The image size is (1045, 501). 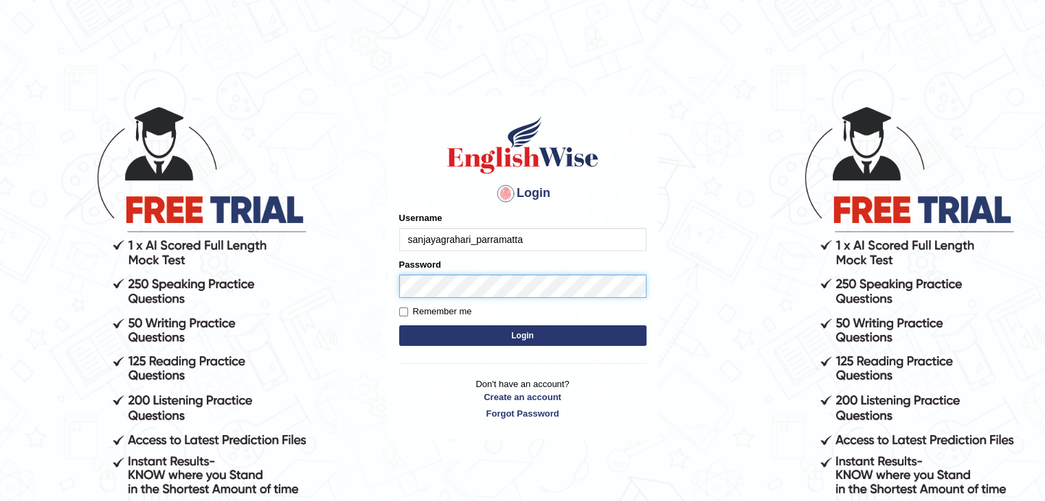 What do you see at coordinates (523, 194) in the screenshot?
I see `h4: Login` at bounding box center [523, 194].